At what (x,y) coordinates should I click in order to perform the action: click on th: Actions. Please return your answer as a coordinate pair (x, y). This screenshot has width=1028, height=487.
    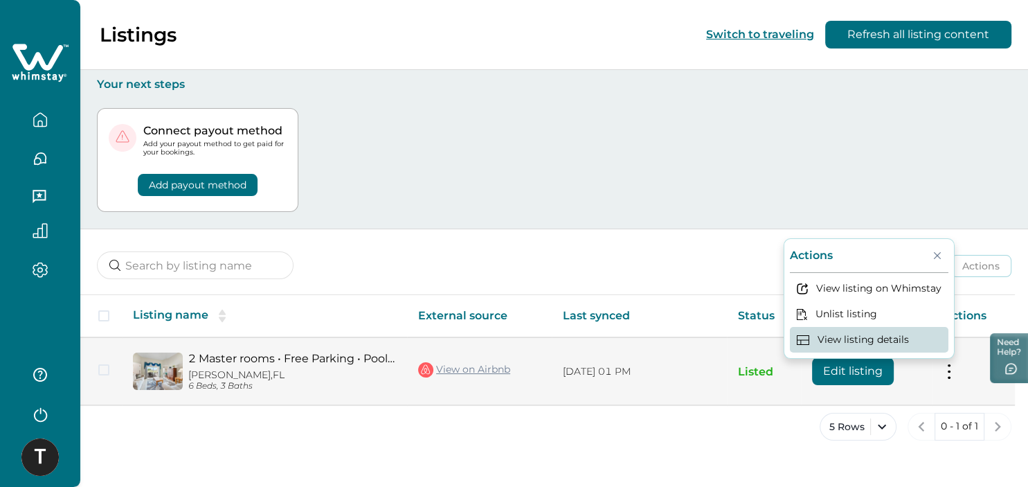
    Looking at the image, I should click on (974, 316).